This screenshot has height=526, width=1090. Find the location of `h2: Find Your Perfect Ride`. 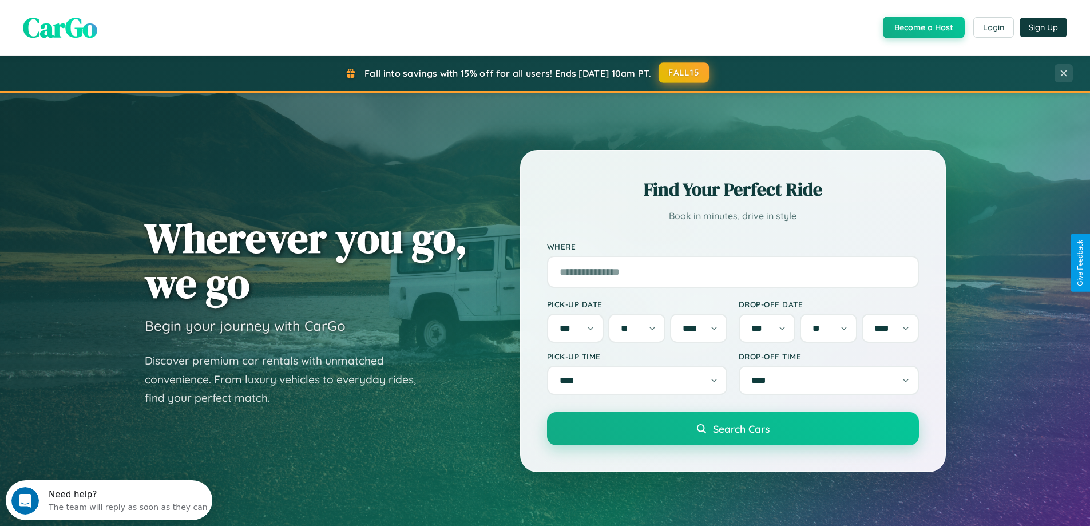

h2: Find Your Perfect Ride is located at coordinates (733, 189).